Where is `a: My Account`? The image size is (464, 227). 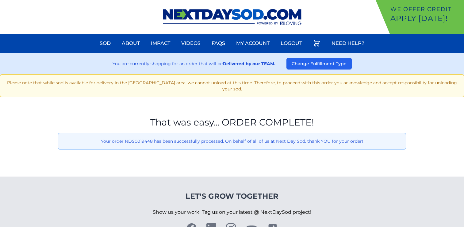 a: My Account is located at coordinates (253, 43).